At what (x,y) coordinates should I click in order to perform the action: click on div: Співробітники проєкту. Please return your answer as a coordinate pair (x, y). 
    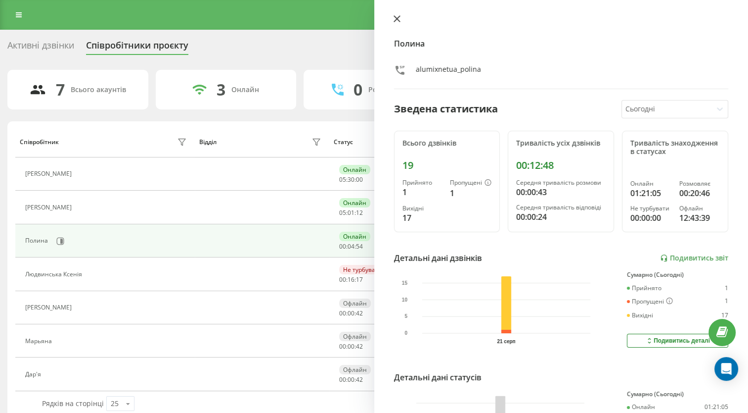
    Looking at the image, I should click on (137, 47).